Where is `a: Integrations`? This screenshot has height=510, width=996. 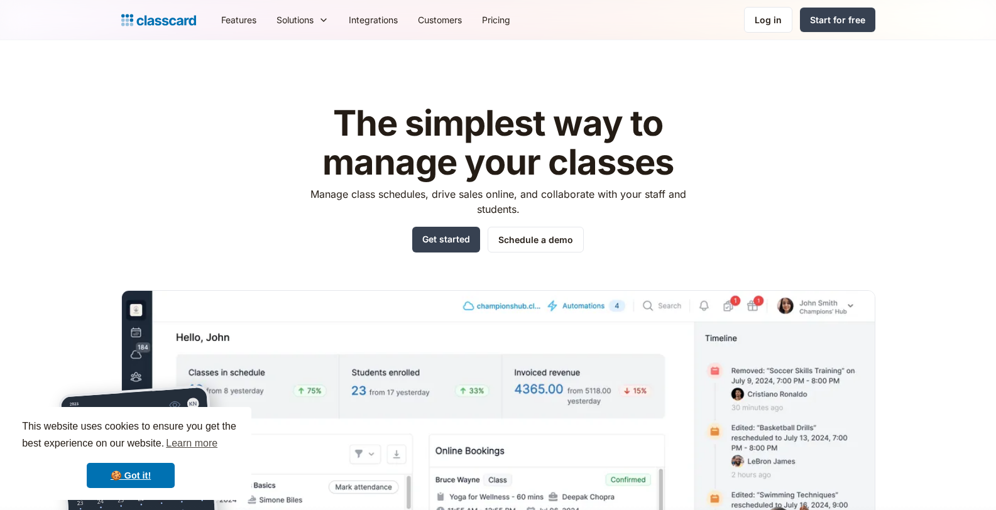 a: Integrations is located at coordinates (373, 19).